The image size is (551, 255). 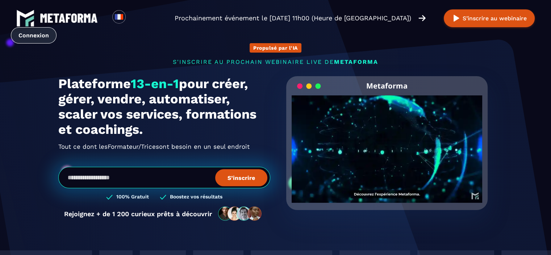 I want to click on p: Rejoignez + de 1 200 curieux prêts à découvrir, so click(x=138, y=213).